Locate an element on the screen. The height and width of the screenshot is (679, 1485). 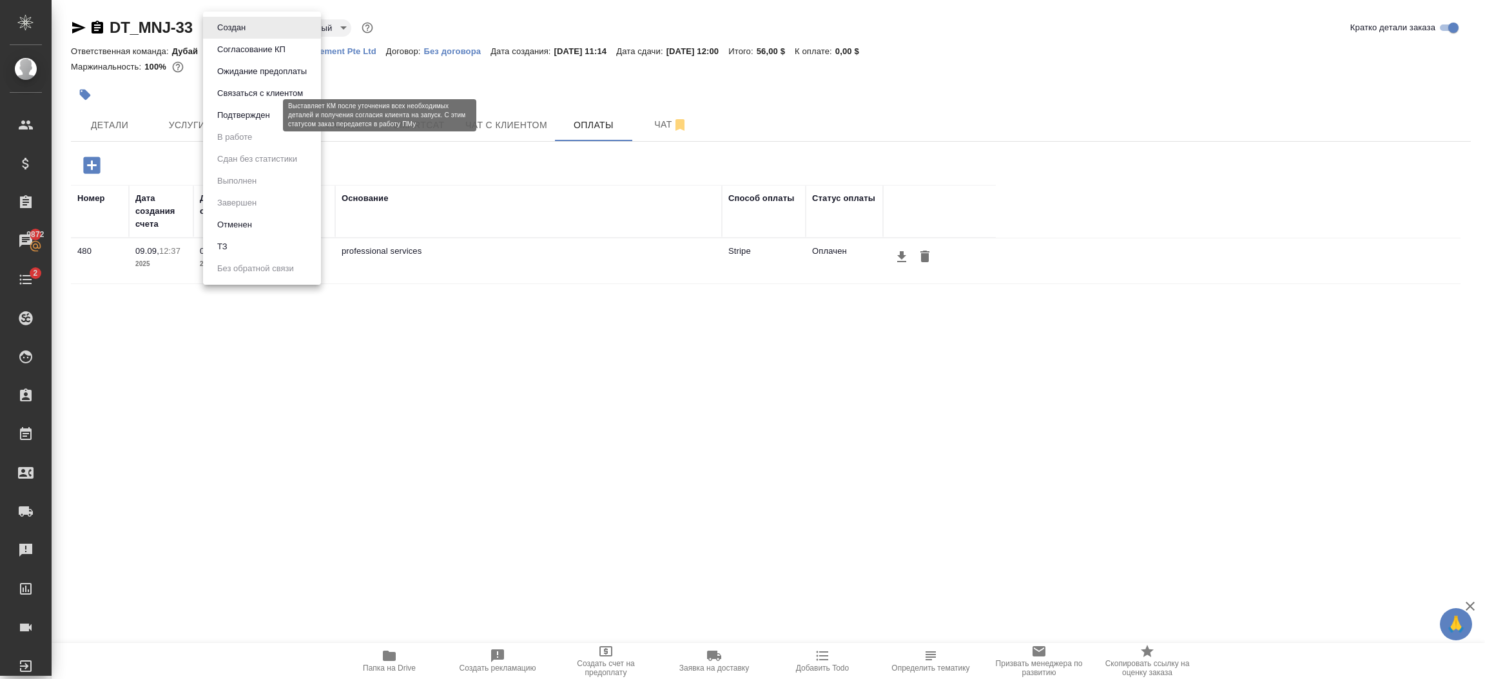
button: Отменен is located at coordinates (235, 225).